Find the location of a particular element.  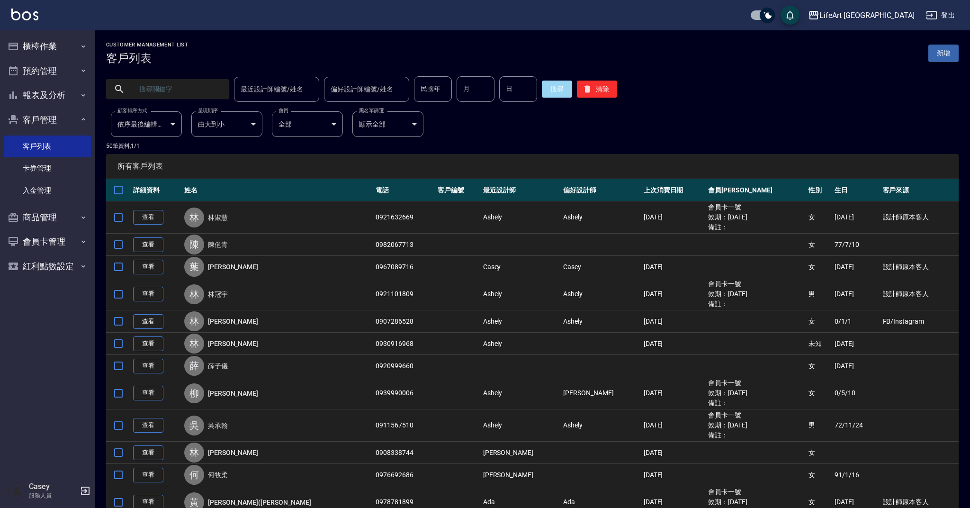

a: 林淑慧 is located at coordinates (218, 217).